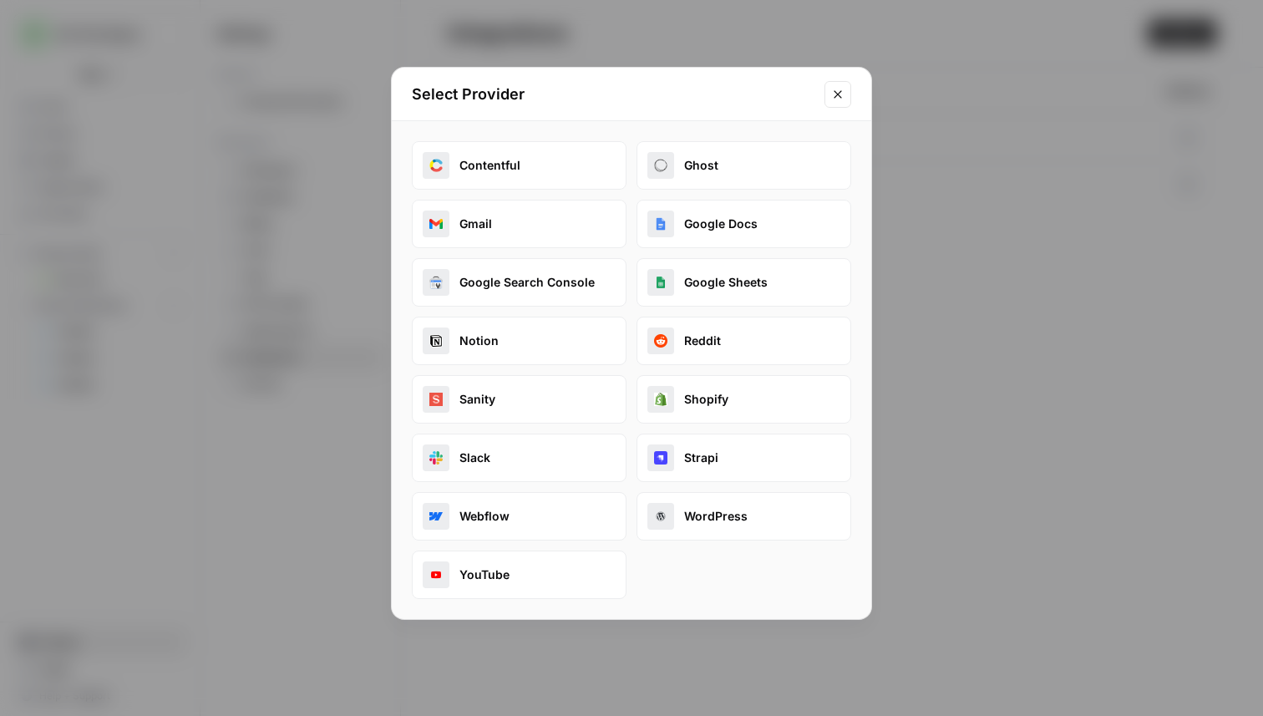 Image resolution: width=1263 pixels, height=716 pixels. I want to click on button: google_docsGoogle Docs, so click(744, 224).